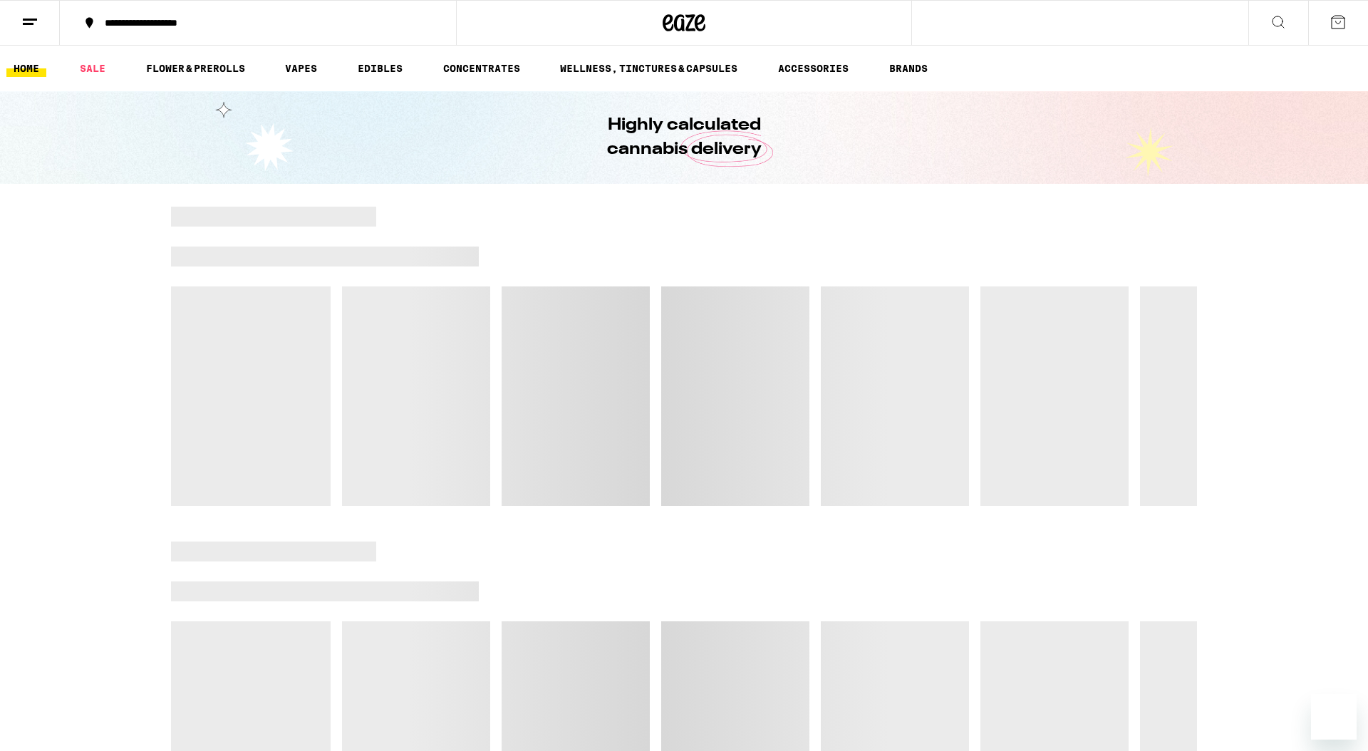 The width and height of the screenshot is (1368, 751). I want to click on a: WELLNESS, TINCTURES & CAPSULES, so click(648, 68).